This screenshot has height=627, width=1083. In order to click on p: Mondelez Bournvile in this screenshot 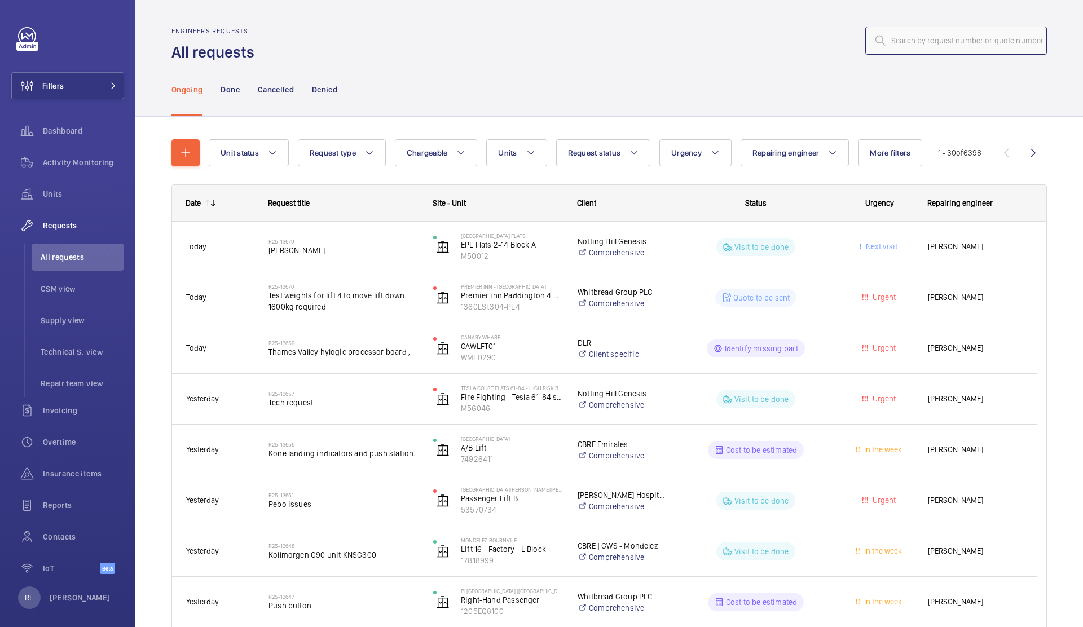, I will do `click(511, 540)`.